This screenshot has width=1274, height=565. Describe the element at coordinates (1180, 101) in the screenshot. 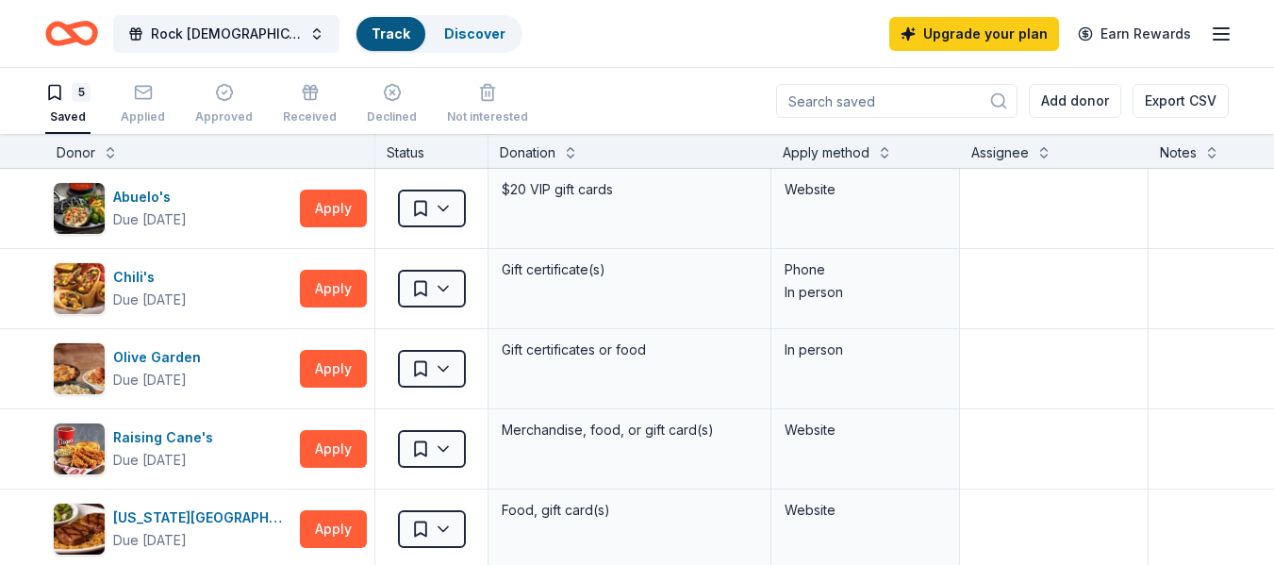

I see `button: Export CSV` at that location.